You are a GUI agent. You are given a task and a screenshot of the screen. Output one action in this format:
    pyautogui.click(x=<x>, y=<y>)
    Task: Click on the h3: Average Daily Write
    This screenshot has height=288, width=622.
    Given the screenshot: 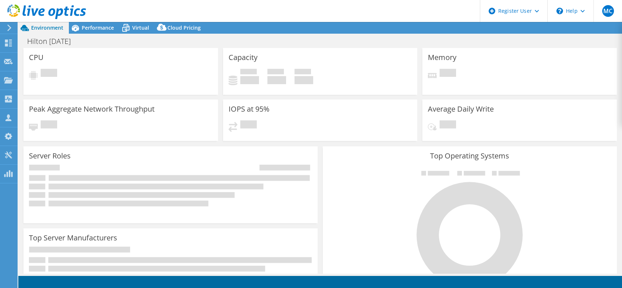 What is the action you would take?
    pyautogui.click(x=461, y=109)
    